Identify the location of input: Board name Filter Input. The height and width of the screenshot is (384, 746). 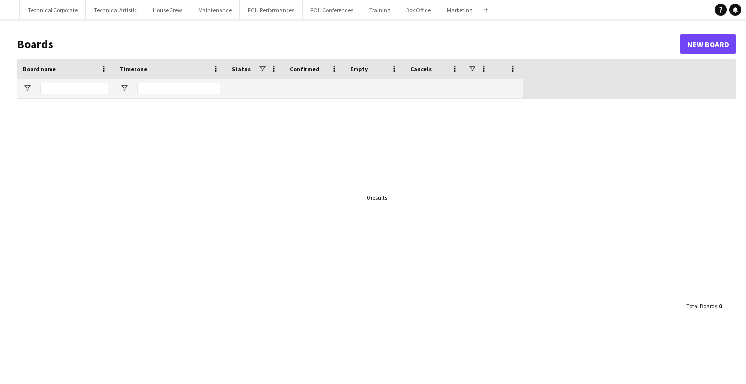
(74, 88).